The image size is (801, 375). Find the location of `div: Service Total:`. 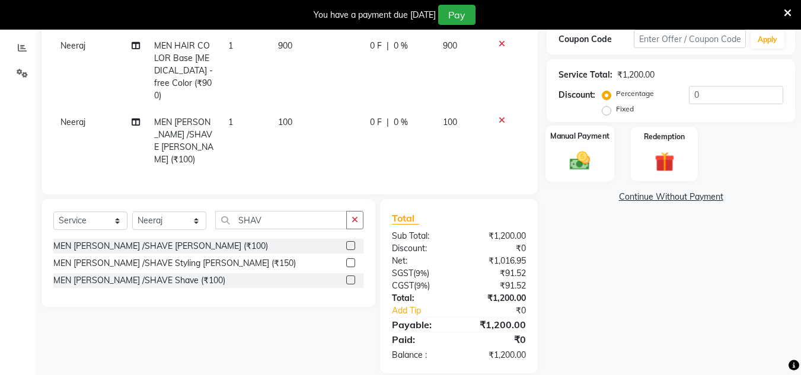

div: Service Total: is located at coordinates (585, 75).